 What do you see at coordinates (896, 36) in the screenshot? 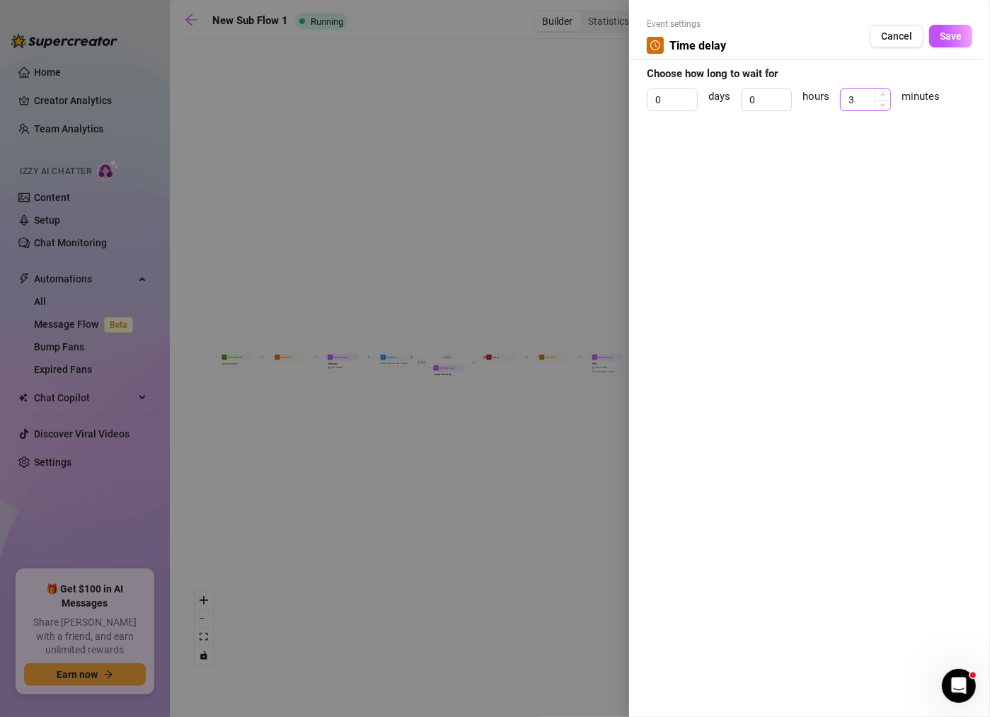
I see `span: Cancel` at bounding box center [896, 36].